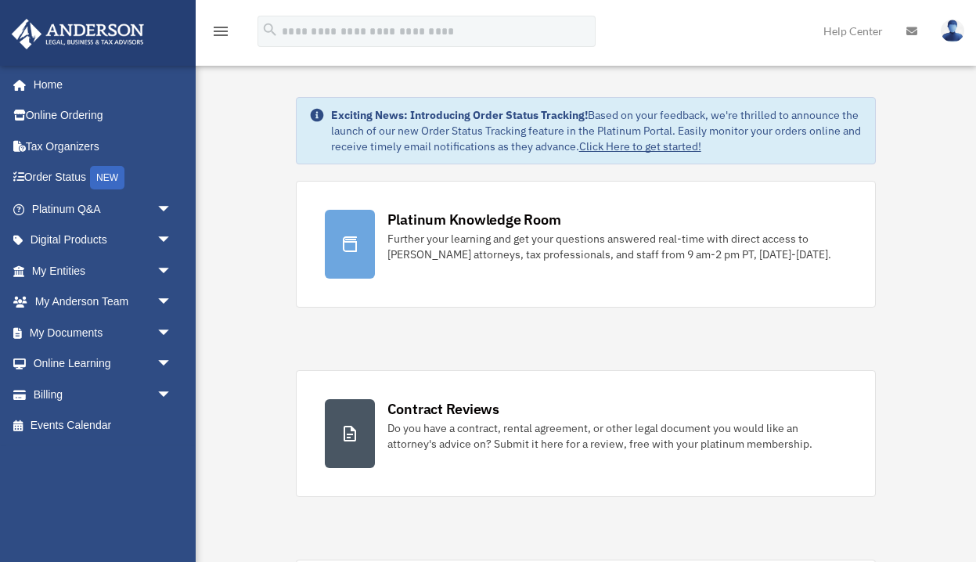 Image resolution: width=976 pixels, height=562 pixels. What do you see at coordinates (103, 364) in the screenshot?
I see `a: Online Learningarrow_drop_down` at bounding box center [103, 364].